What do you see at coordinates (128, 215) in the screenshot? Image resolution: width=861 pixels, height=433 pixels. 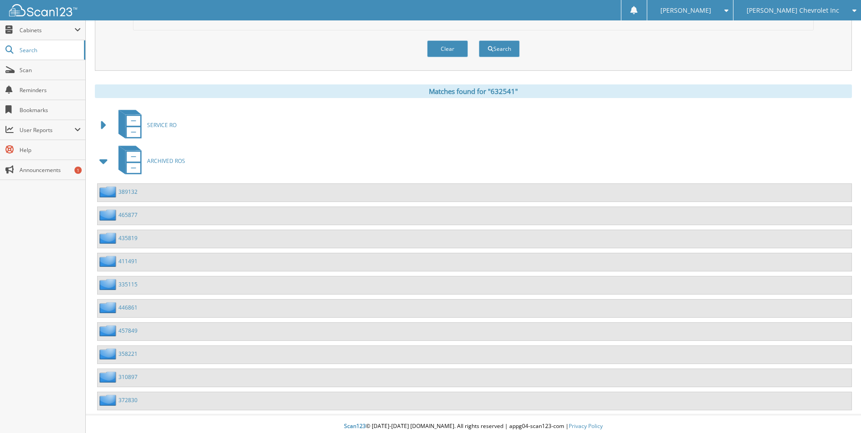 I see `a: 465877` at bounding box center [128, 215].